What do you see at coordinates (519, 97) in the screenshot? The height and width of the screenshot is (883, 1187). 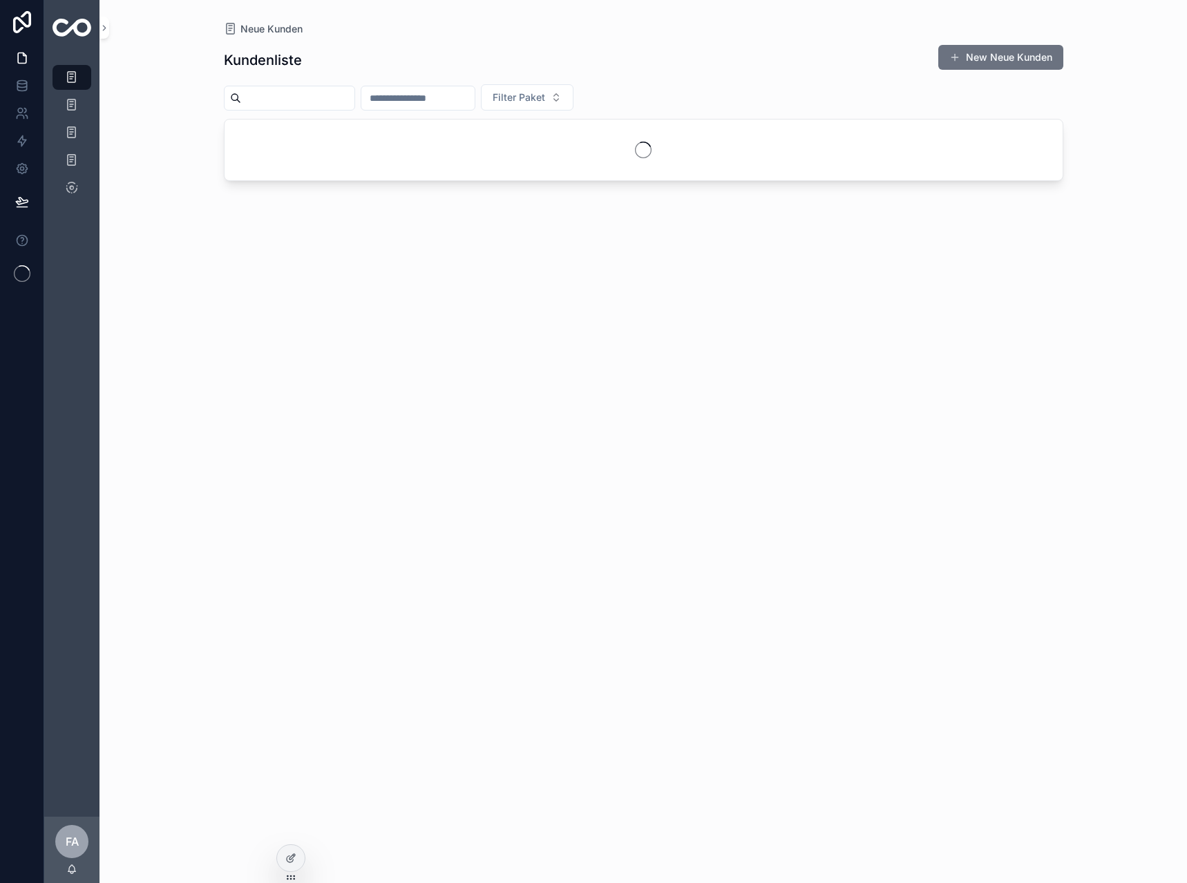 I see `span: Filter Paket` at bounding box center [519, 97].